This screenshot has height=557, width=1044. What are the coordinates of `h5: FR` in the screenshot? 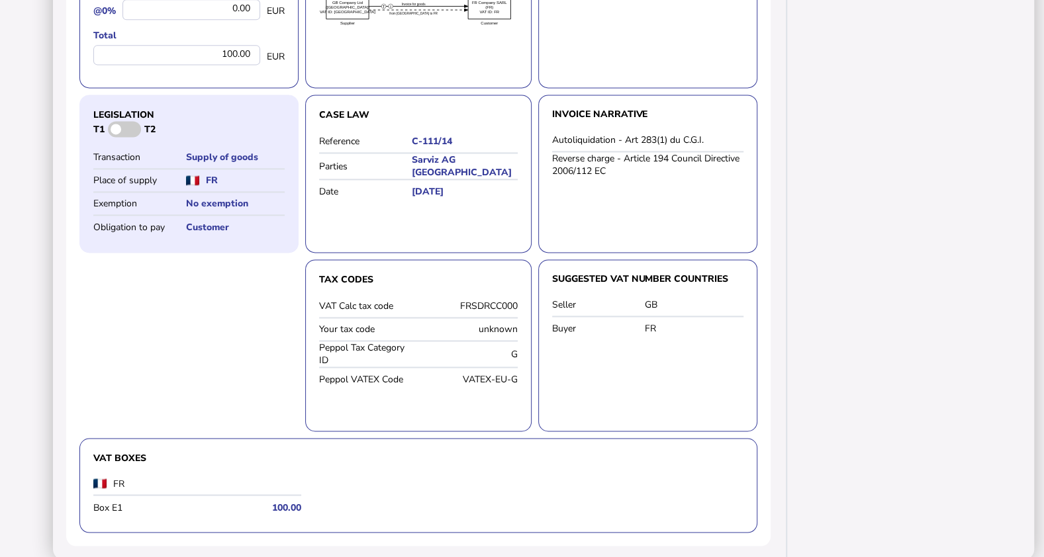 It's located at (212, 180).